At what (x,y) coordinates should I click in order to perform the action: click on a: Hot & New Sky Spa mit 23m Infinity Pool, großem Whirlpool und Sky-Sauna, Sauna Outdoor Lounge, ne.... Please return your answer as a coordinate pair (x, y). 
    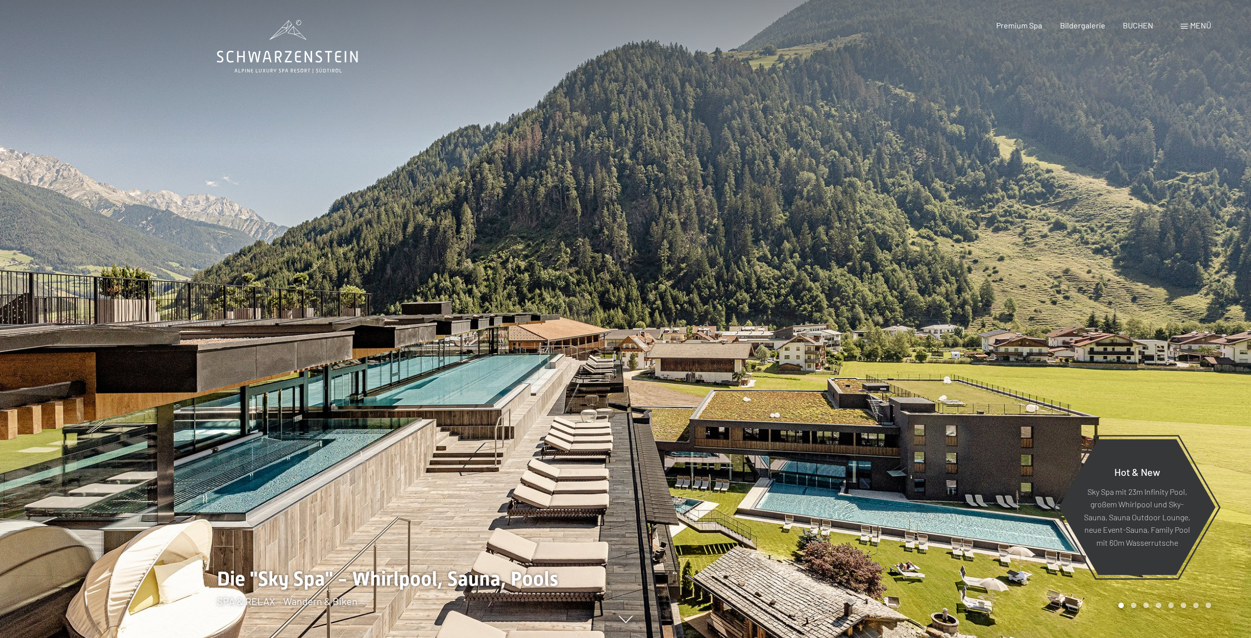
    Looking at the image, I should click on (1137, 507).